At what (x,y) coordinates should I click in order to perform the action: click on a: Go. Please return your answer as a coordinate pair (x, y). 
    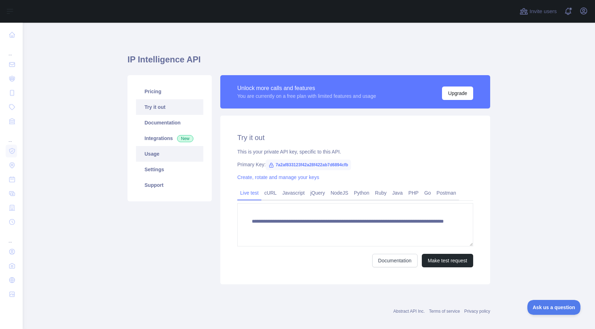
    Looking at the image, I should click on (427, 193).